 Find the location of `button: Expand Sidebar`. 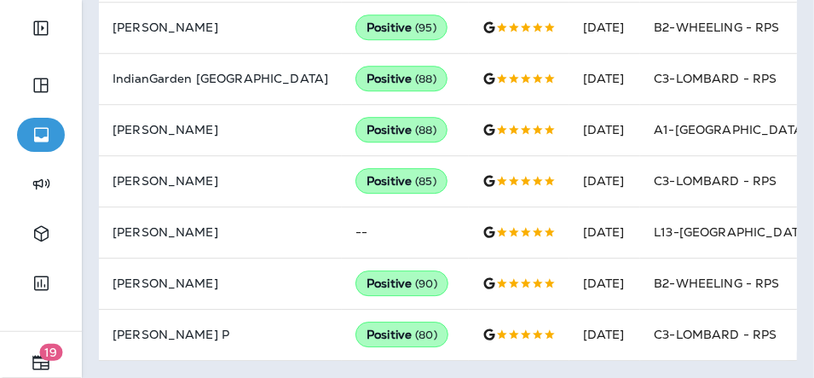

button: Expand Sidebar is located at coordinates (41, 28).